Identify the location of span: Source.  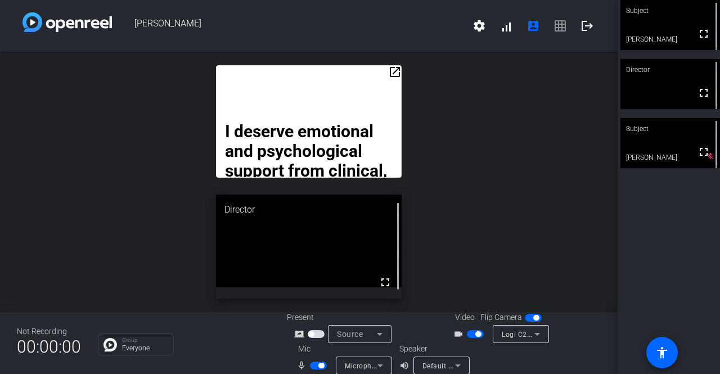
(350, 334).